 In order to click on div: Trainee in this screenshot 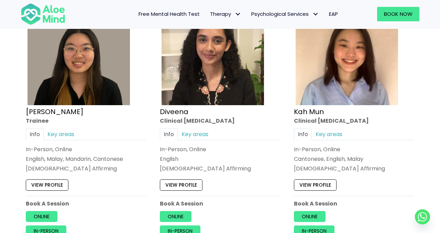, I will do `click(86, 120)`.